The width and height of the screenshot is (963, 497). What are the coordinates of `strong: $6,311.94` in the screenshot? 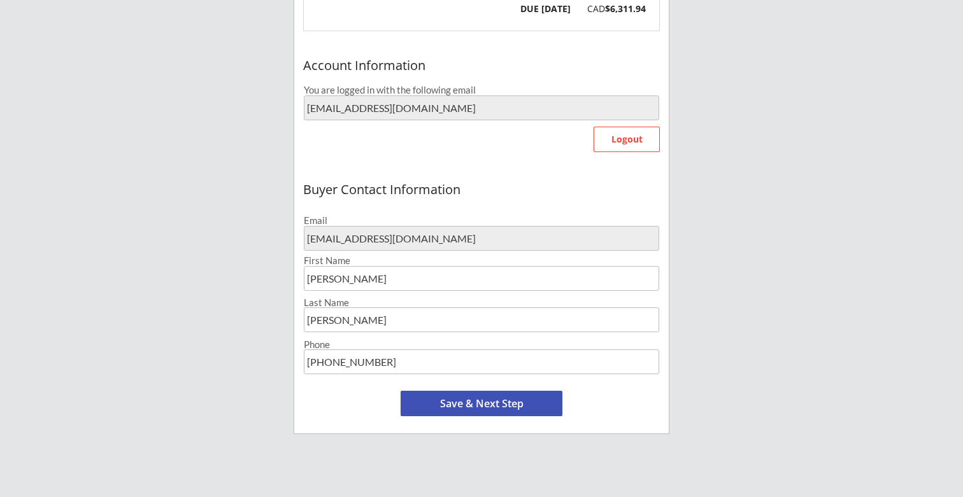 It's located at (625, 8).